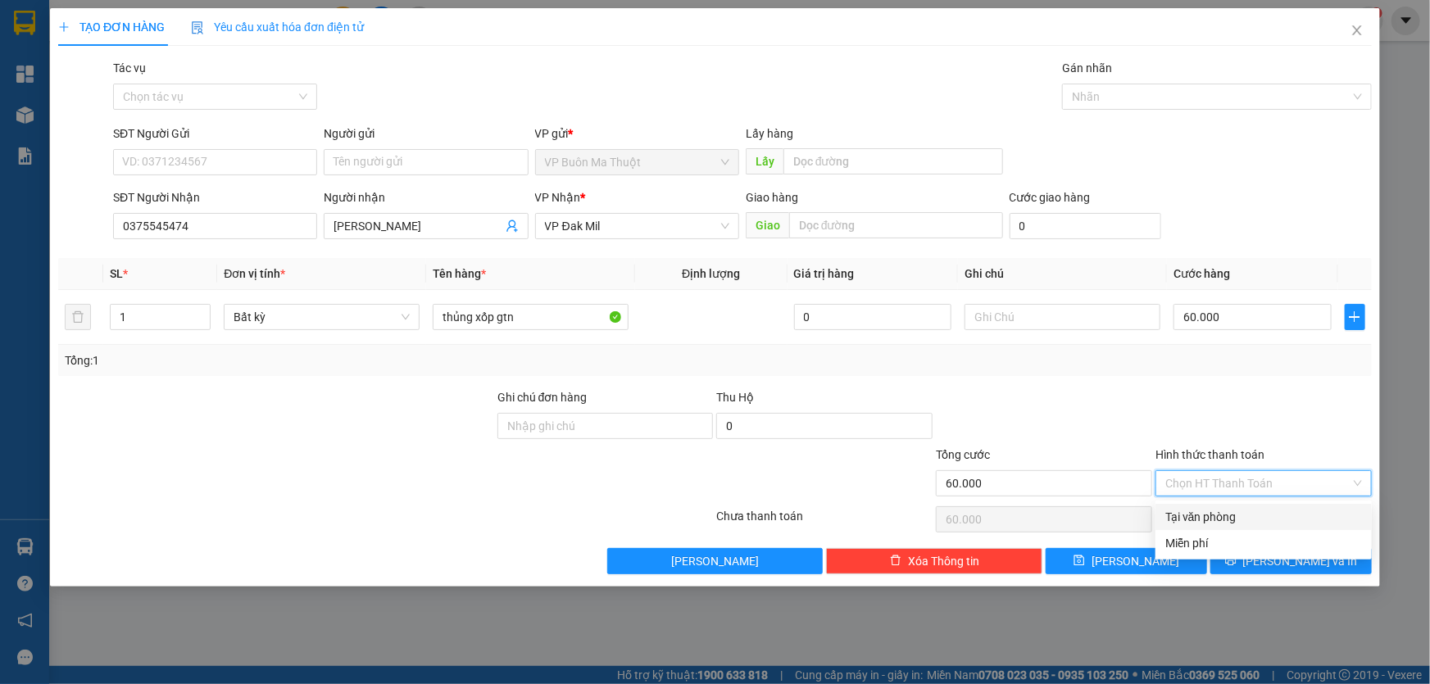 The image size is (1430, 684). What do you see at coordinates (825, 521) in the screenshot?
I see `div: Chưa thanh toán` at bounding box center [825, 521].